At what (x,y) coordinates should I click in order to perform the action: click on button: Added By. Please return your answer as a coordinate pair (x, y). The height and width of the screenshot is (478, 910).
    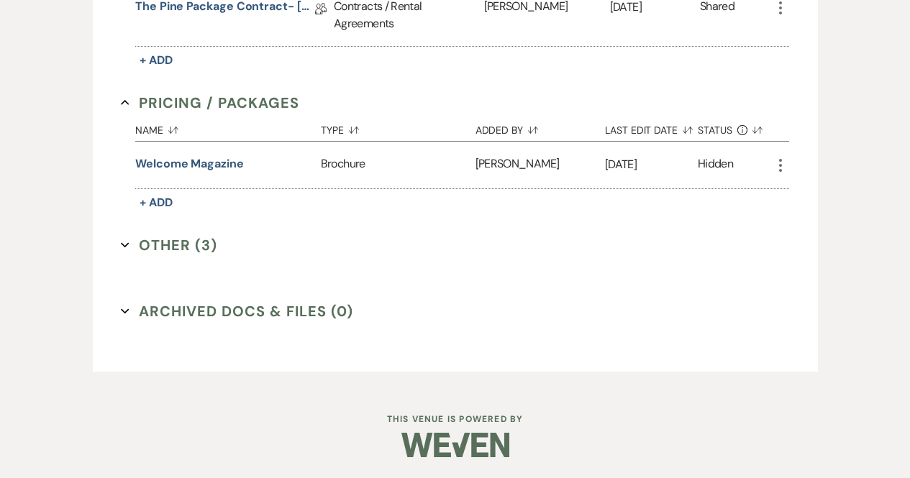
    Looking at the image, I should click on (540, 127).